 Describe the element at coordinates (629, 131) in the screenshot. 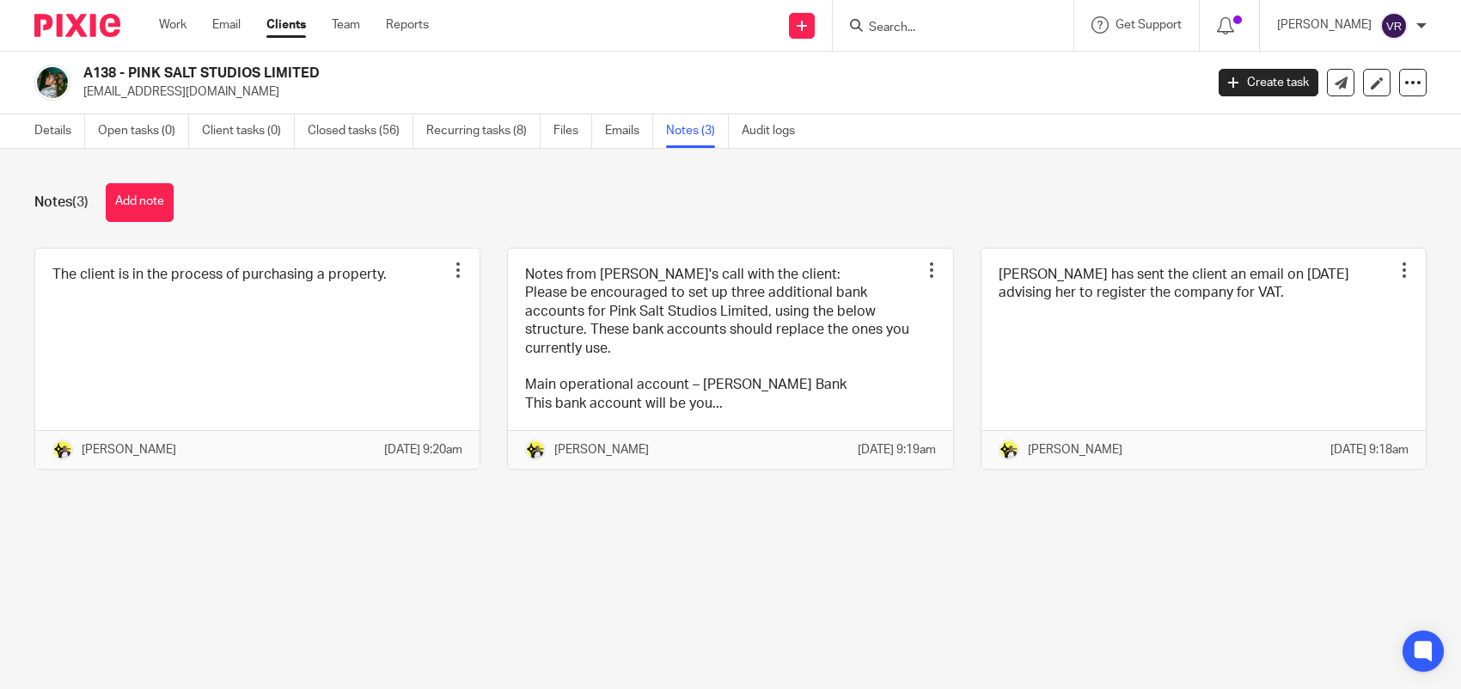

I see `a: Emails` at that location.